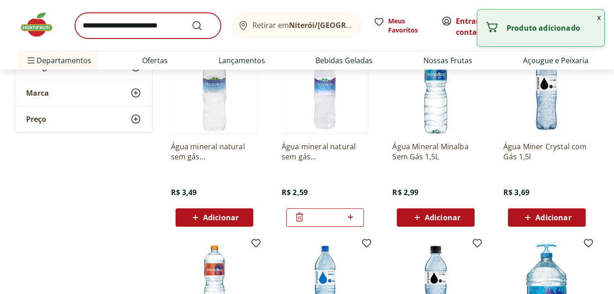  Describe the element at coordinates (38, 93) in the screenshot. I see `span: Marca` at that location.